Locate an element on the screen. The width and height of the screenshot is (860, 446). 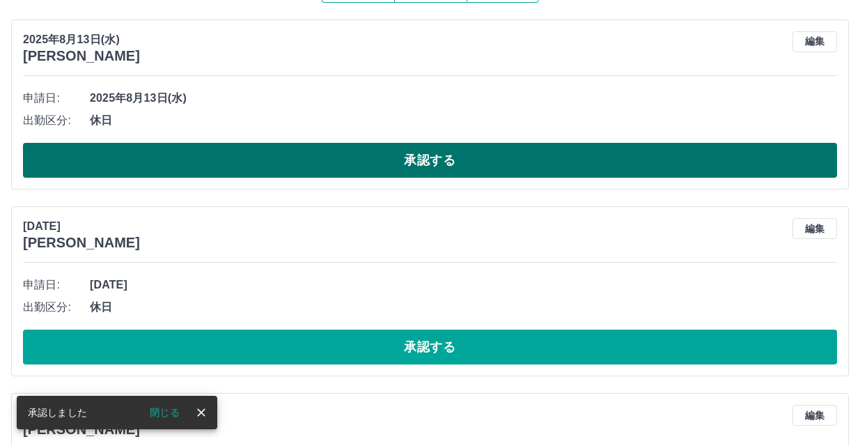
p: 2025年8月13日(水) is located at coordinates (81, 40).